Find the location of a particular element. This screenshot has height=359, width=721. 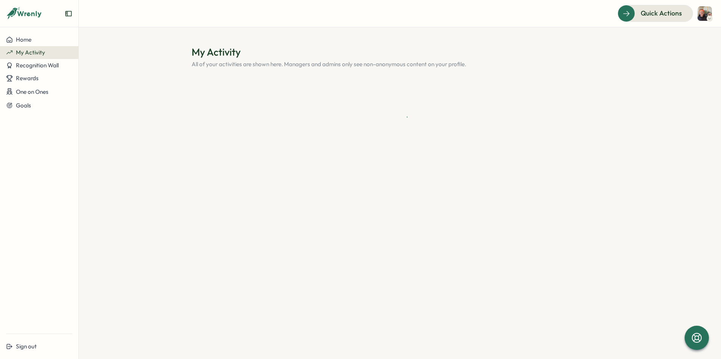

button: Expand sidebar is located at coordinates (69, 14).